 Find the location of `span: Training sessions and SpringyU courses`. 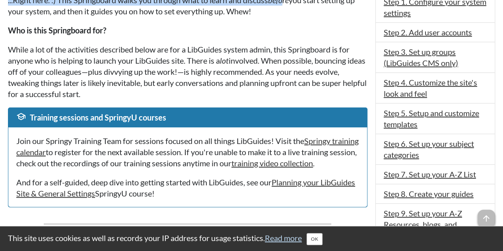

span: Training sessions and SpringyU courses is located at coordinates (98, 117).